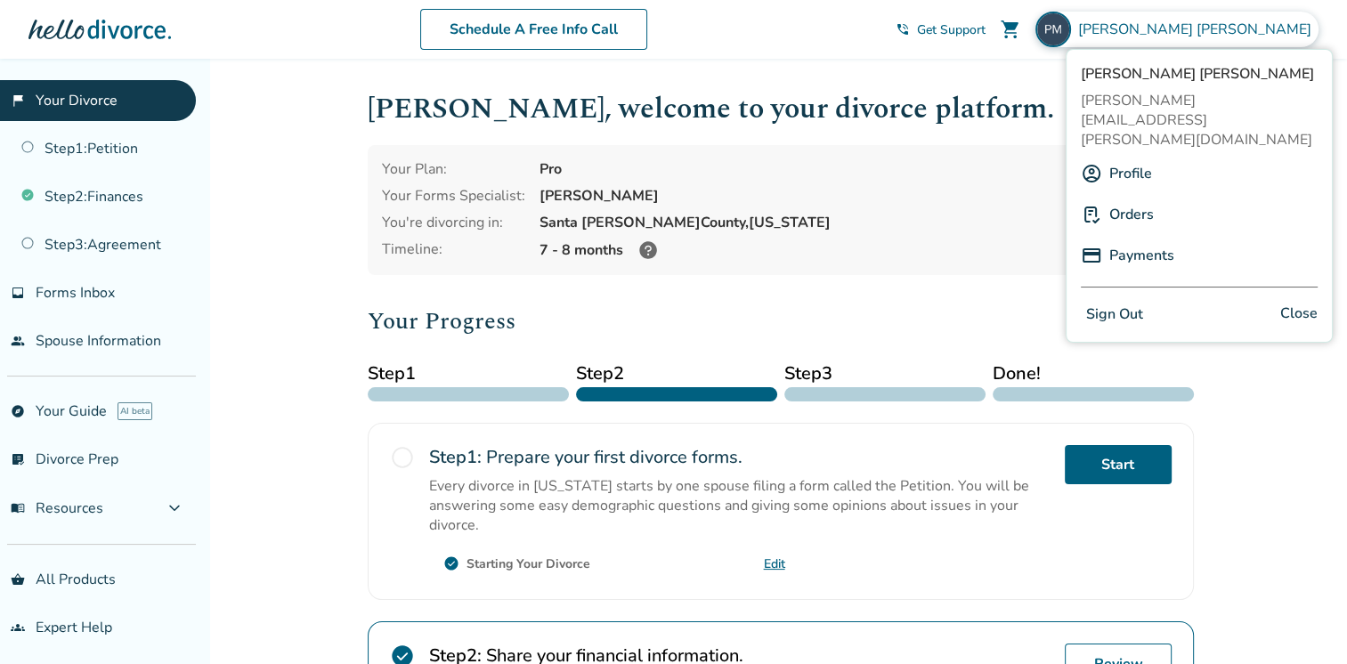  What do you see at coordinates (1011, 29) in the screenshot?
I see `span: shopping_cart` at bounding box center [1011, 29].